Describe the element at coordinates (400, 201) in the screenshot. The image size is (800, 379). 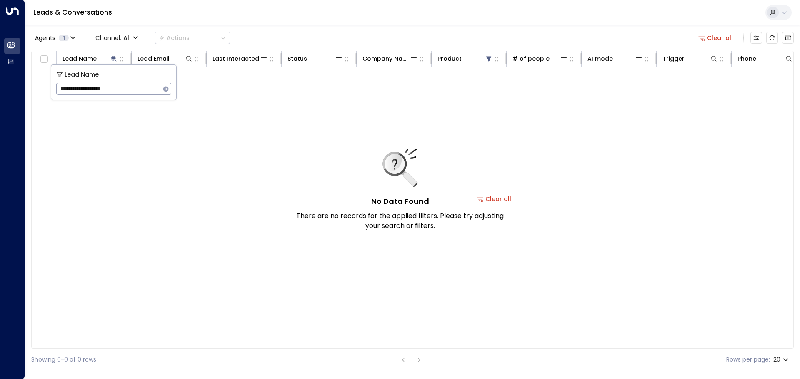
I see `h5: No Data Found` at that location.